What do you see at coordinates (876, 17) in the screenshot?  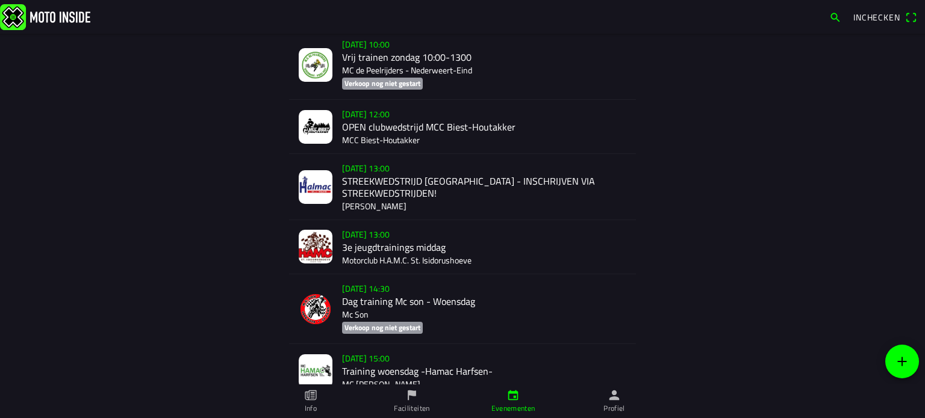 I see `span: Inchecken` at bounding box center [876, 17].